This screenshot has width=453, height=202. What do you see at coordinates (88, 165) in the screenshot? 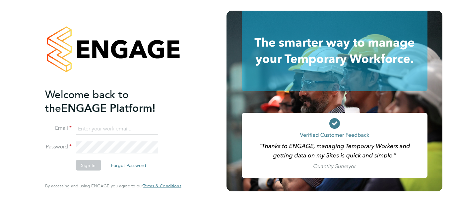
I see `button: Sign In` at bounding box center [88, 165].